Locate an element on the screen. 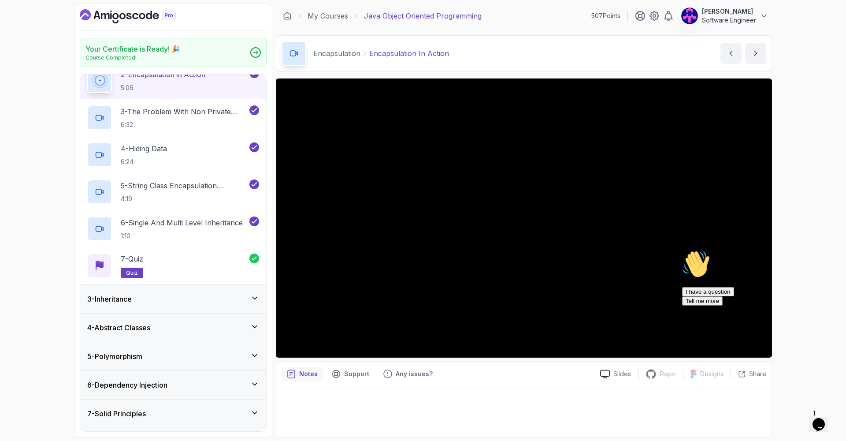  button: 7-Quizquiz is located at coordinates (173, 266).